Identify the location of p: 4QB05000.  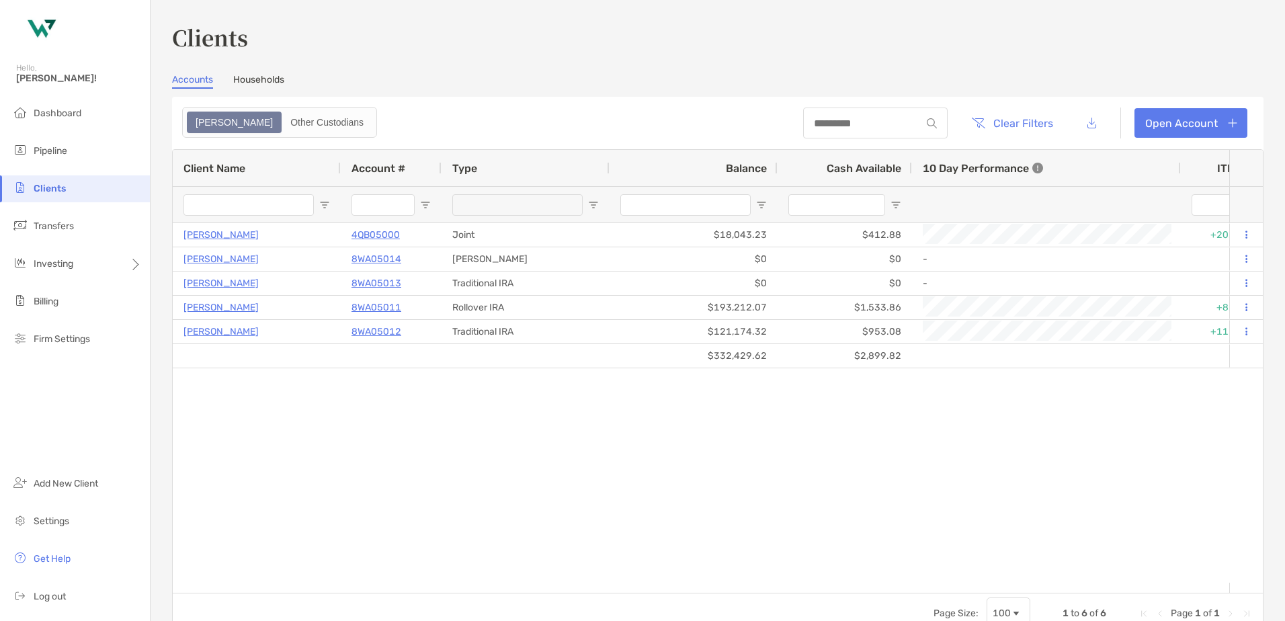
(376, 234).